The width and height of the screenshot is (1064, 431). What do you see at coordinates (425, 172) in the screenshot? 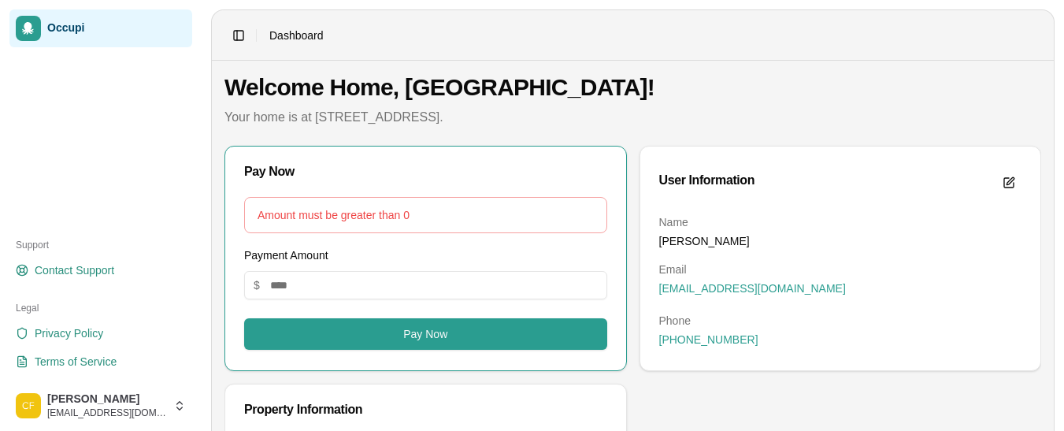
I see `div: Pay Now` at bounding box center [425, 172].